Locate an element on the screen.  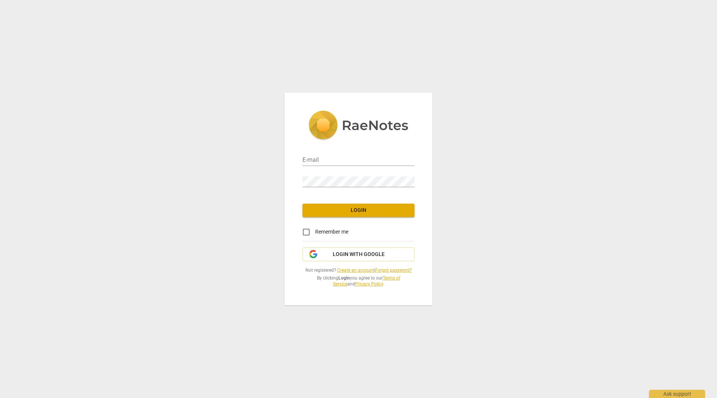
b: Login is located at coordinates (344, 278).